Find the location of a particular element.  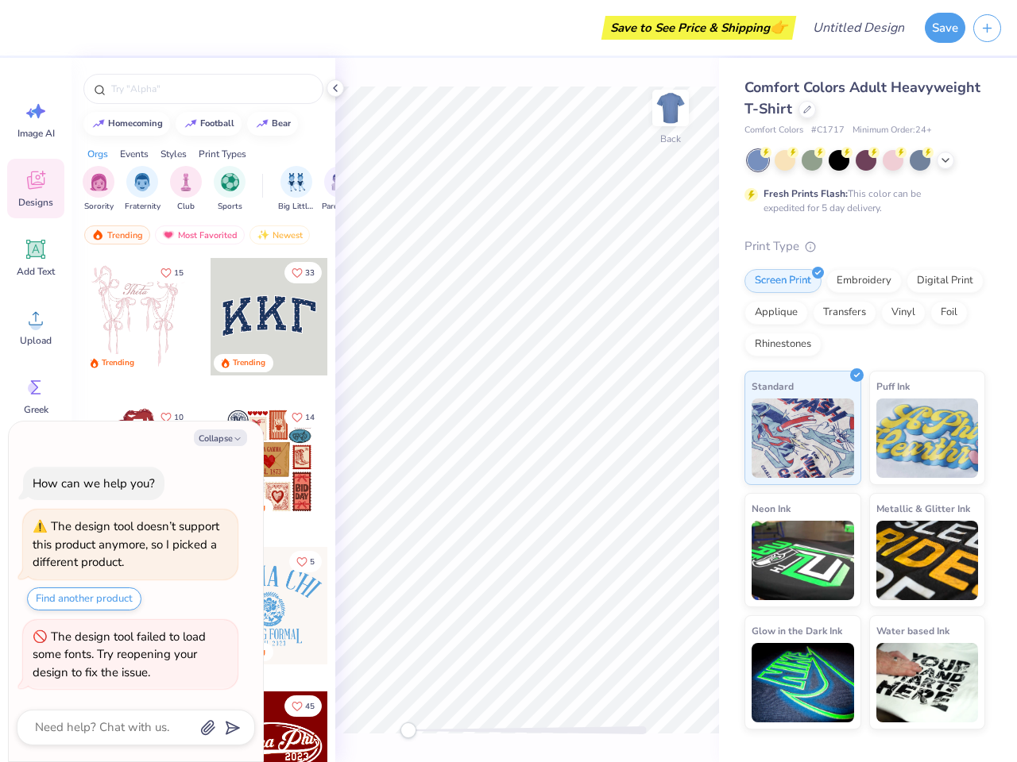

span: 33 is located at coordinates (310, 273).